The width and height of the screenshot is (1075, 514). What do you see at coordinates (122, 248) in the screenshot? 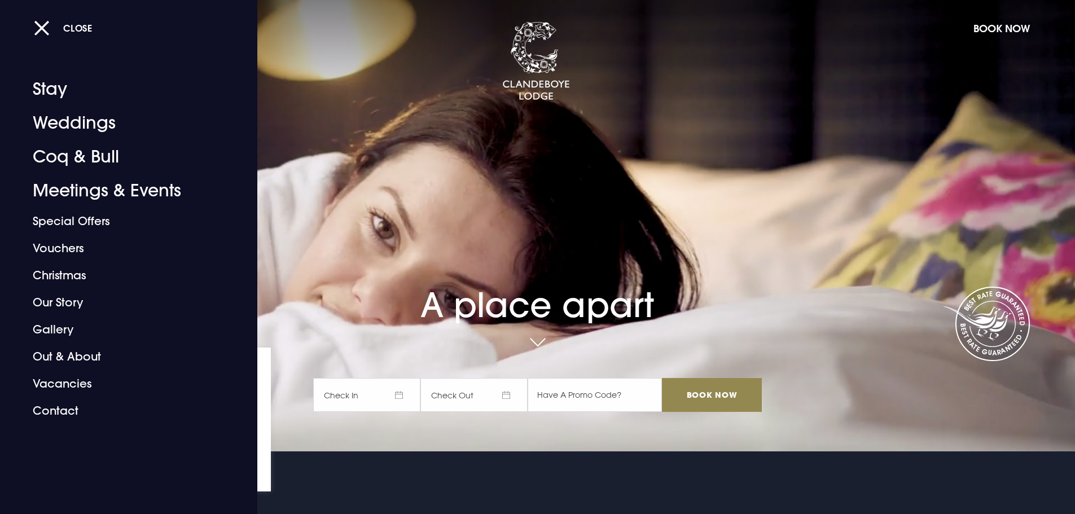
I see `a: Vouchers` at bounding box center [122, 248].